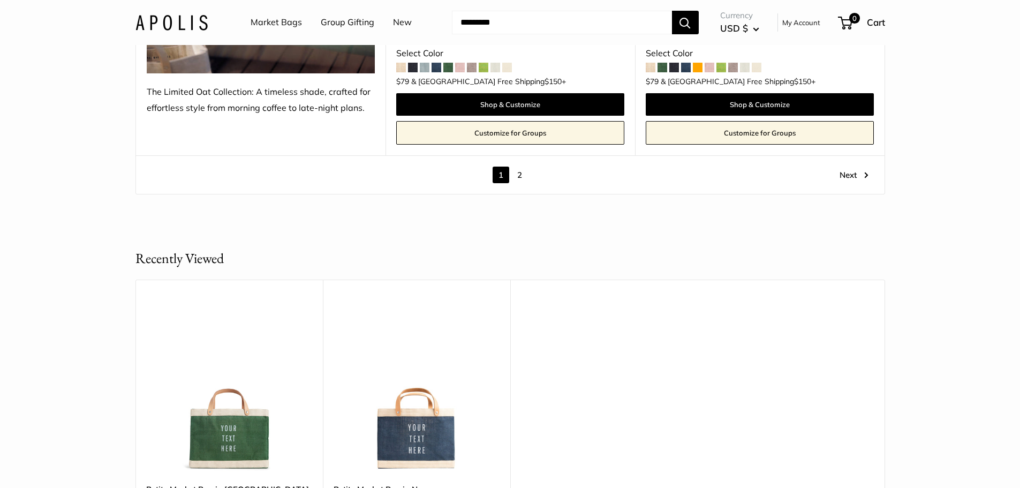 This screenshot has width=1020, height=488. Describe the element at coordinates (562, 22) in the screenshot. I see `input: Search...` at that location.